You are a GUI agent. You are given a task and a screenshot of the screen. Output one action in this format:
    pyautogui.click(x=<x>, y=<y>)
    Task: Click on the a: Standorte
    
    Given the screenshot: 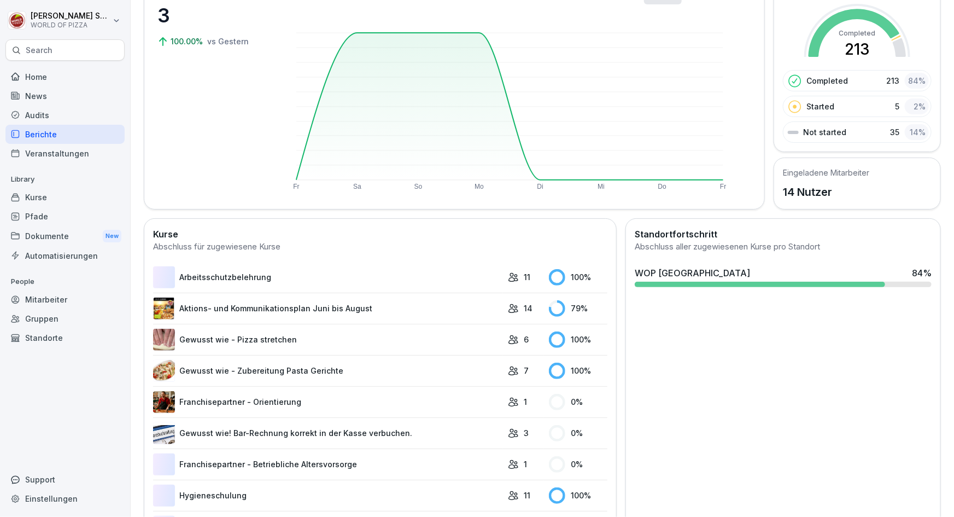 What is the action you would take?
    pyautogui.click(x=65, y=337)
    